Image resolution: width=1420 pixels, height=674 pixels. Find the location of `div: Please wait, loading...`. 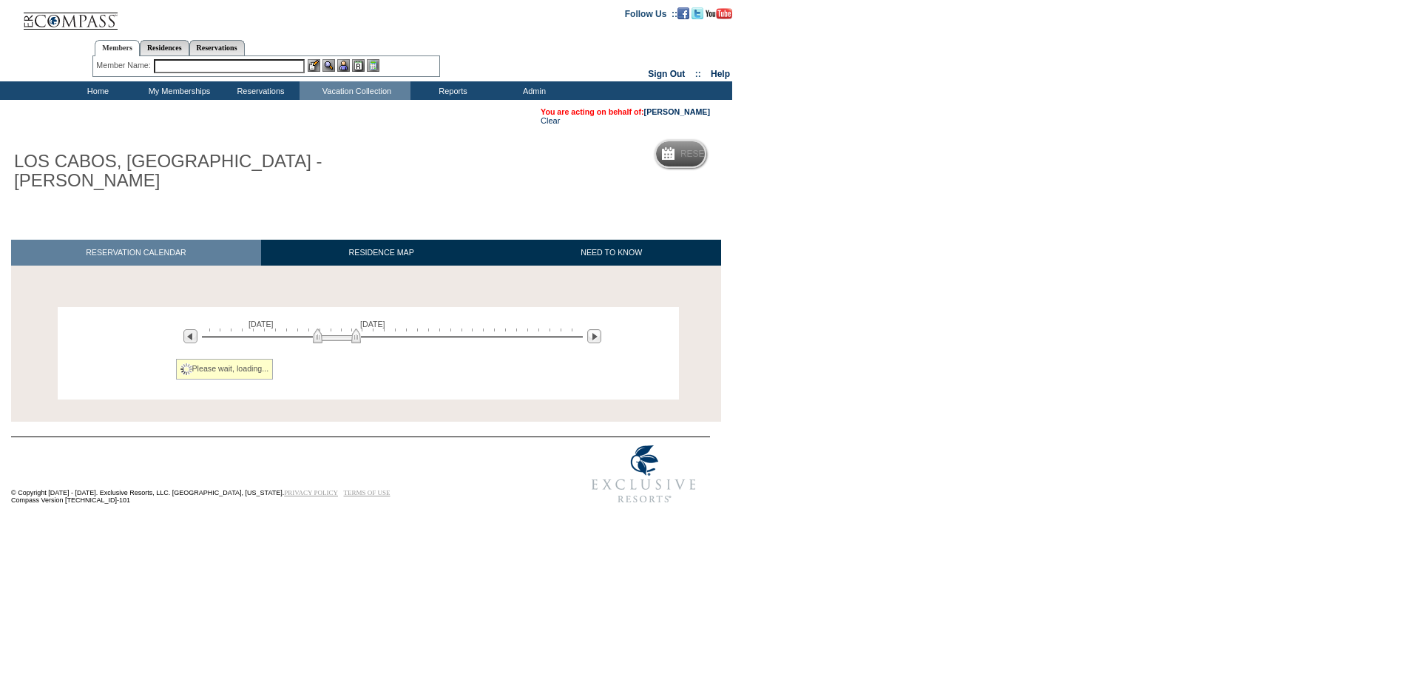

div: Please wait, loading... is located at coordinates (225, 369).